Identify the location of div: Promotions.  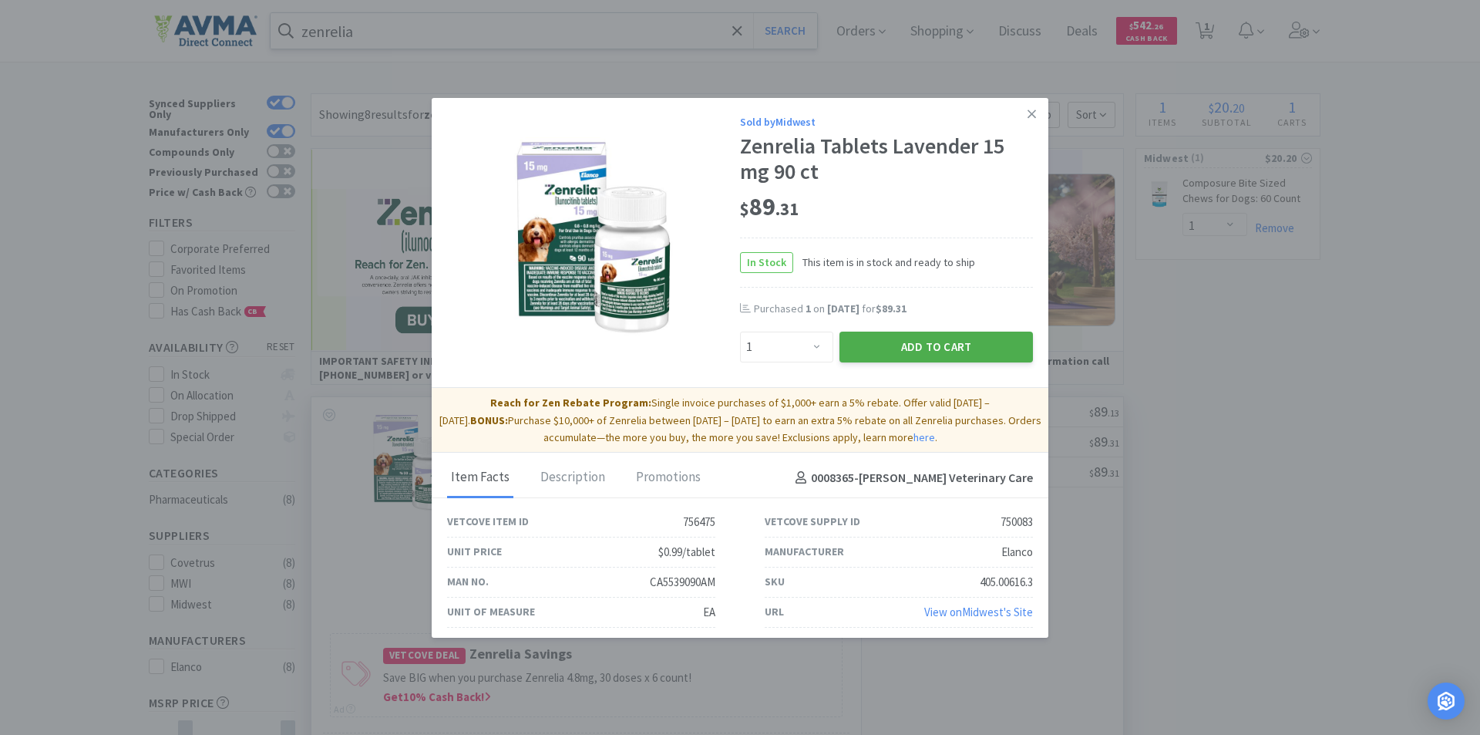
(668, 478).